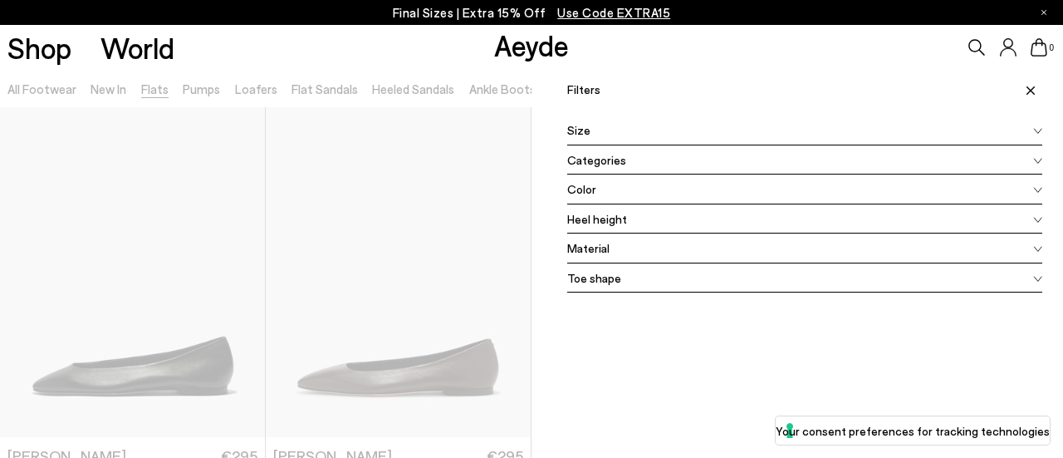 Image resolution: width=1063 pixels, height=458 pixels. What do you see at coordinates (532, 45) in the screenshot?
I see `a: Aeyde` at bounding box center [532, 45].